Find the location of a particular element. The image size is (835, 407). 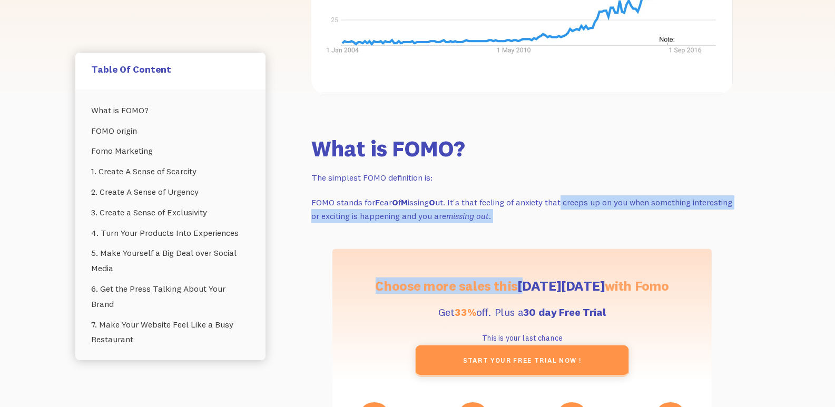

a: FOMO origin is located at coordinates (170, 130).